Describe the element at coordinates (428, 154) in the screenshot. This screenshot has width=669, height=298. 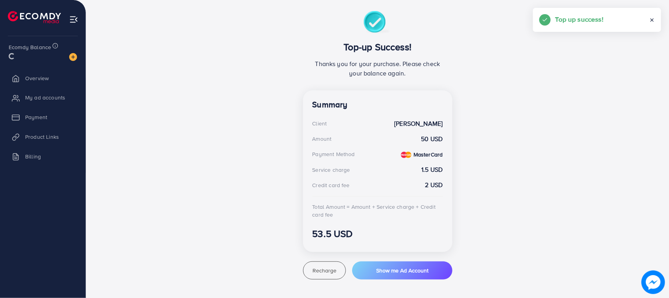
I see `strong: MasterCard` at that location.